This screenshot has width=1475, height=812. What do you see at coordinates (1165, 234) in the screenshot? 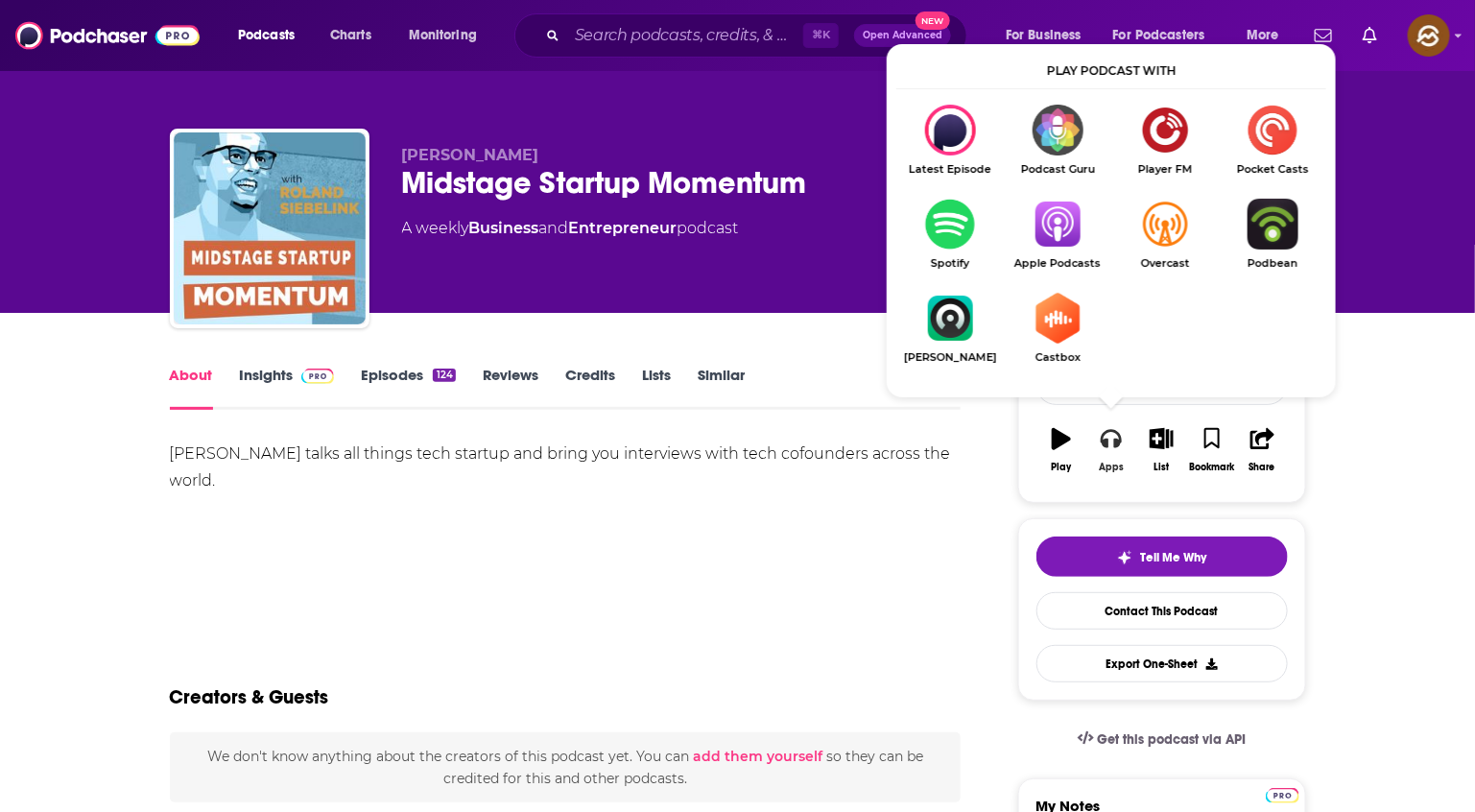
I see `a: OvercastOvercast` at bounding box center [1165, 234].